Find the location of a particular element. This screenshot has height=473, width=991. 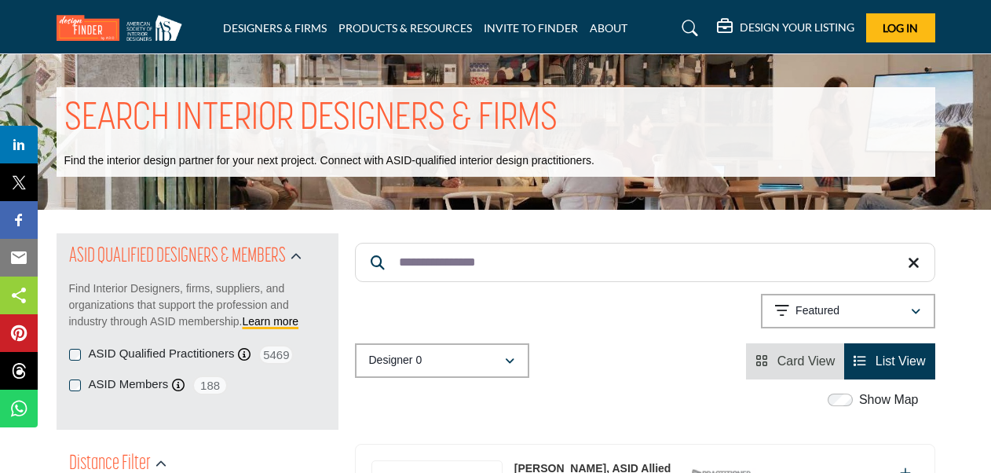

label: ASID Members is located at coordinates (129, 384).